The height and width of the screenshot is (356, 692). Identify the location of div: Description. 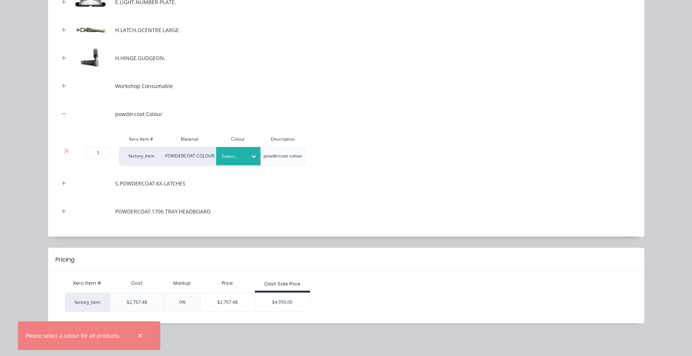
(283, 139).